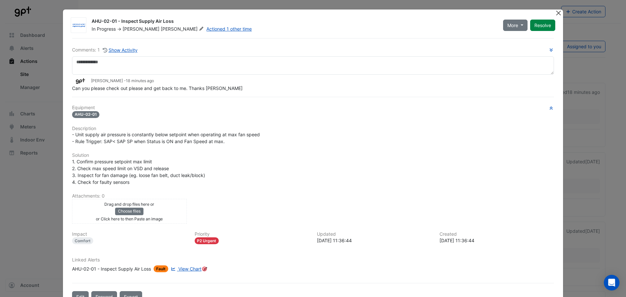  What do you see at coordinates (207, 241) in the screenshot?
I see `div: P2 Urgent` at bounding box center [207, 241].